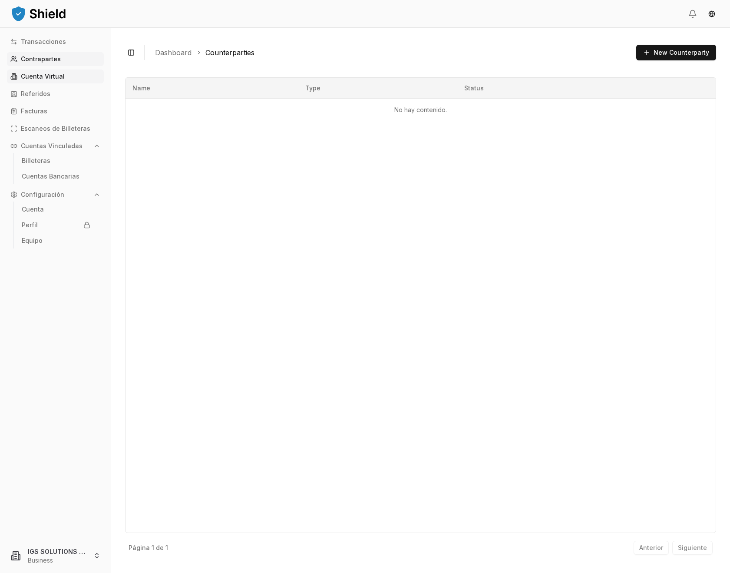 The width and height of the screenshot is (730, 573). Describe the element at coordinates (378, 88) in the screenshot. I see `th: Type` at that location.